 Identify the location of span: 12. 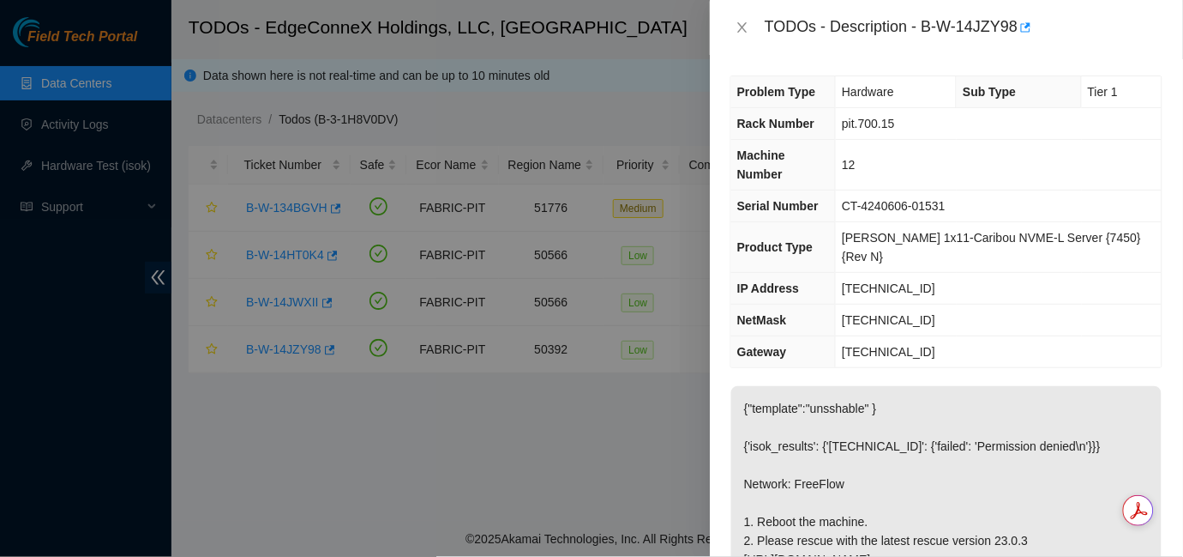
(849, 165).